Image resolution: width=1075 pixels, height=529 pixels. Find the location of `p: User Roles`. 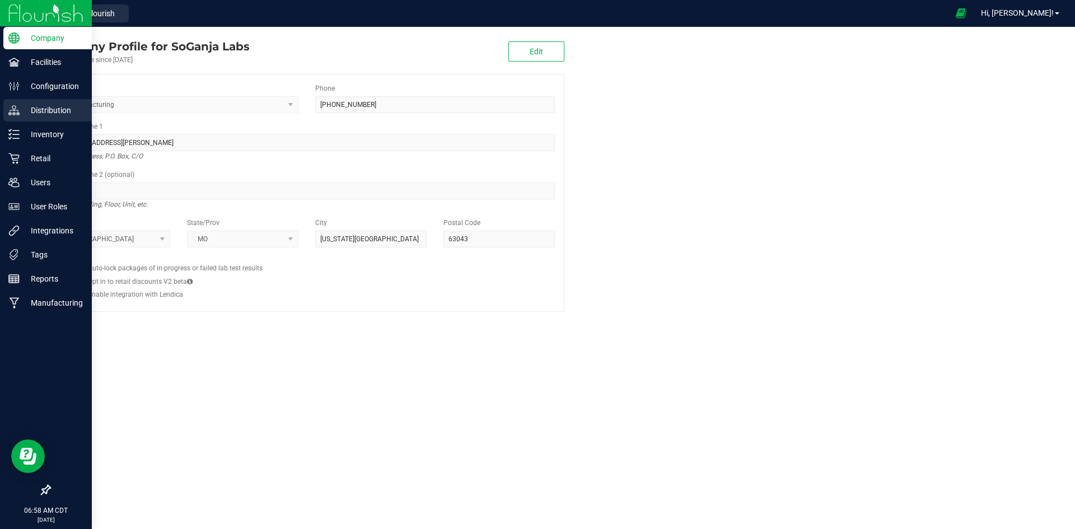

p: User Roles is located at coordinates (53, 207).